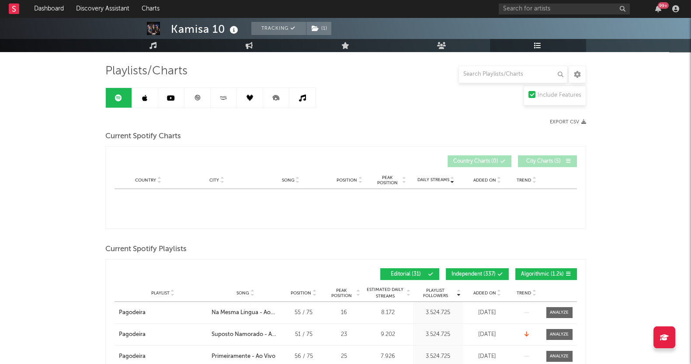 The height and width of the screenshot is (364, 691). Describe the element at coordinates (388, 356) in the screenshot. I see `div: 7.926` at that location.